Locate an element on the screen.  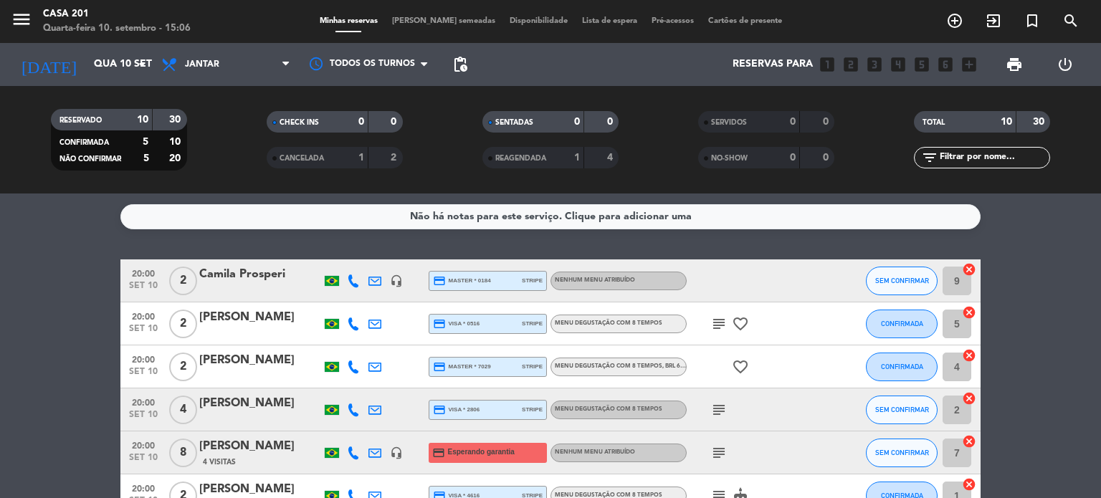
span: Reservas para is located at coordinates (773, 65).